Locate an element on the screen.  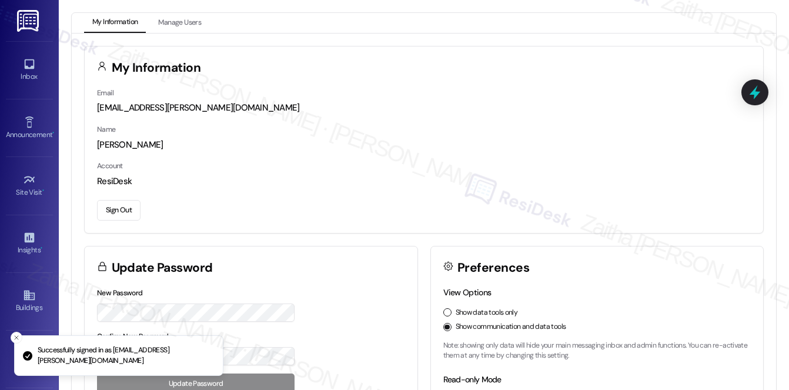
button: Sign Out is located at coordinates (119, 210).